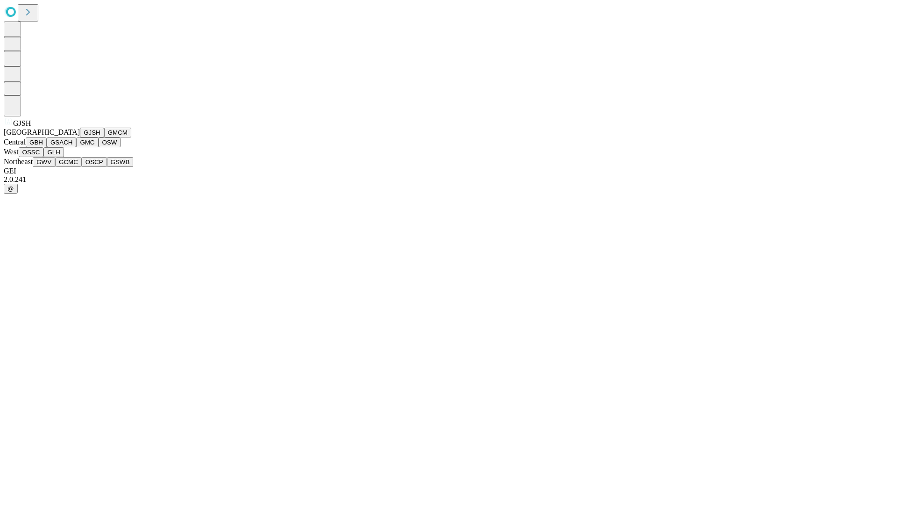 This screenshot has height=505, width=897. Describe the element at coordinates (448, 179) in the screenshot. I see `div: 2.0.241` at that location.